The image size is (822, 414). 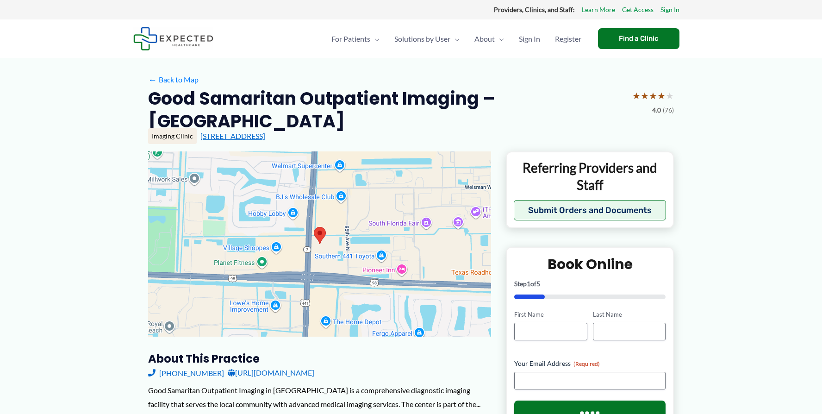 I want to click on span: About, so click(x=484, y=39).